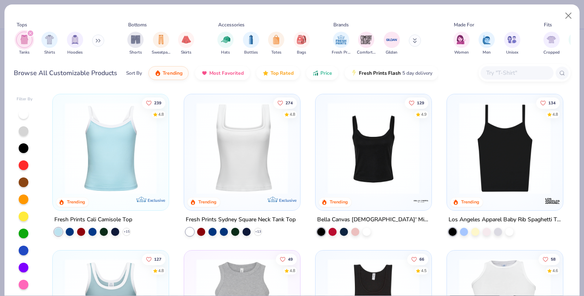 This screenshot has width=584, height=296. I want to click on div: Made For, so click(464, 25).